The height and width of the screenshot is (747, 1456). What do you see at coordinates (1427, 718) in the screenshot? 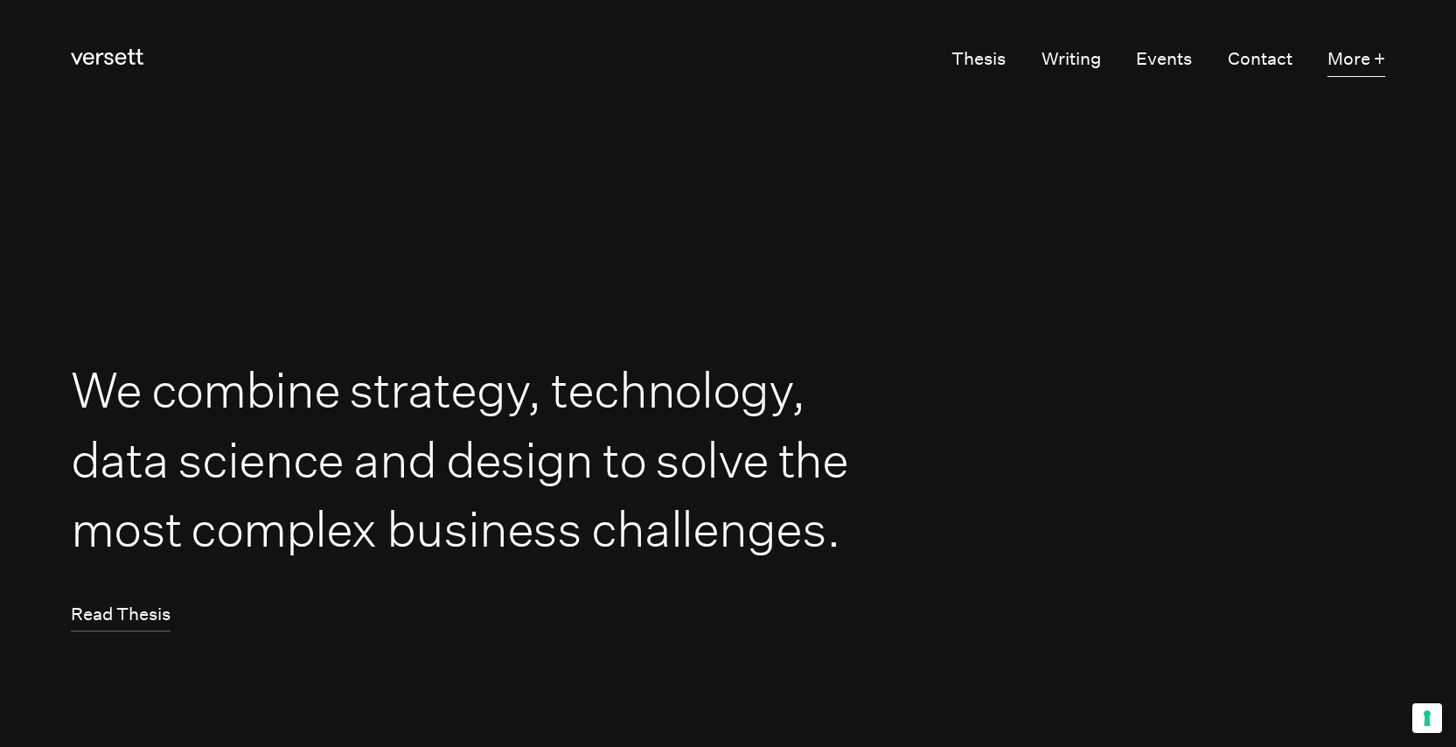
I see `button: Your consent preferences for tracking technologies` at bounding box center [1427, 718].